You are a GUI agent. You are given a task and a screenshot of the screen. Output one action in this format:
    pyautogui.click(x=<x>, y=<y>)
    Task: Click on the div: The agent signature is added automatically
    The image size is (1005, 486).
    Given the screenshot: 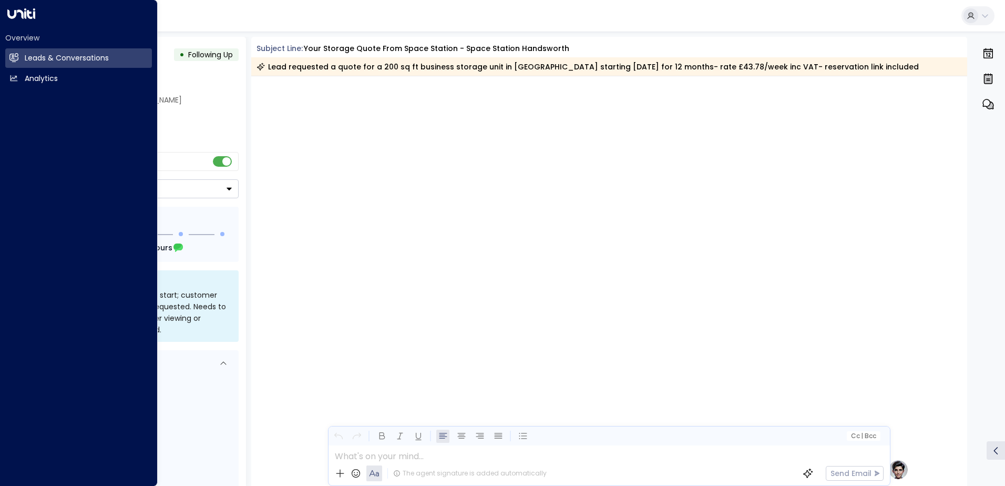 What is the action you would take?
    pyautogui.click(x=470, y=473)
    